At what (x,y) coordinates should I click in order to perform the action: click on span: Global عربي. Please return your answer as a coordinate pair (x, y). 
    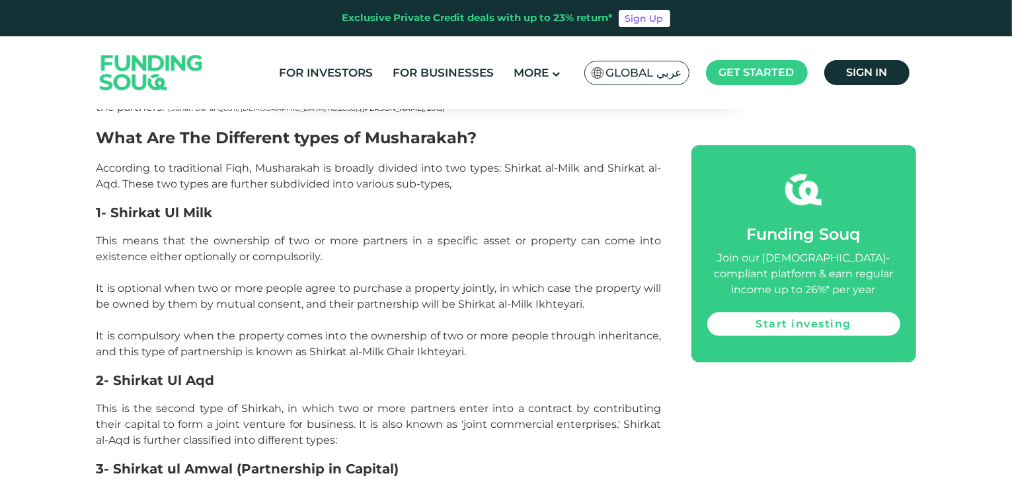
    Looking at the image, I should click on (644, 73).